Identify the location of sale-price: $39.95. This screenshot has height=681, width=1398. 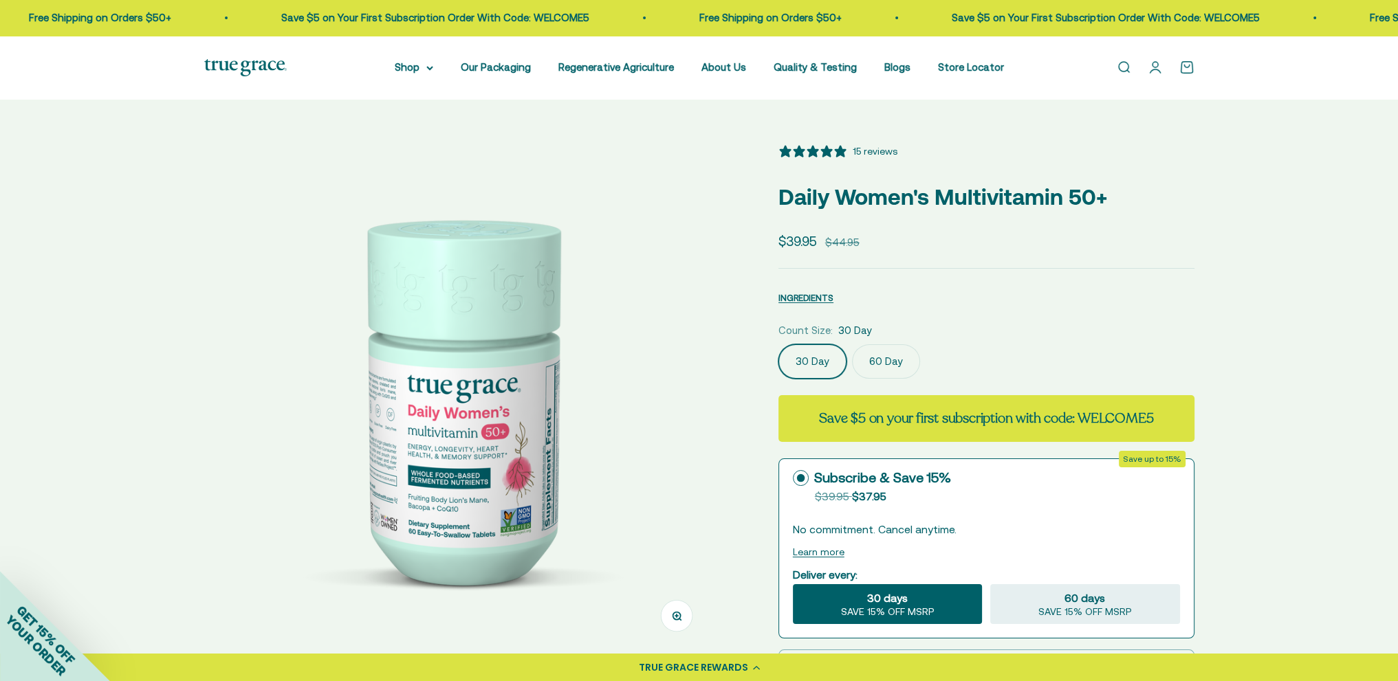
(798, 241).